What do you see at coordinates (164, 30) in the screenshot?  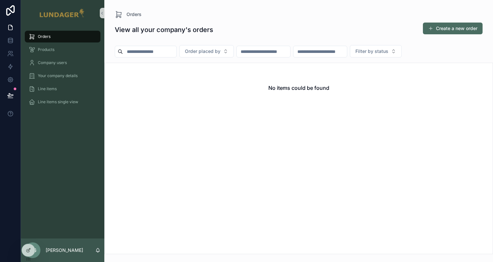 I see `h1: View all your company's orders` at bounding box center [164, 30].